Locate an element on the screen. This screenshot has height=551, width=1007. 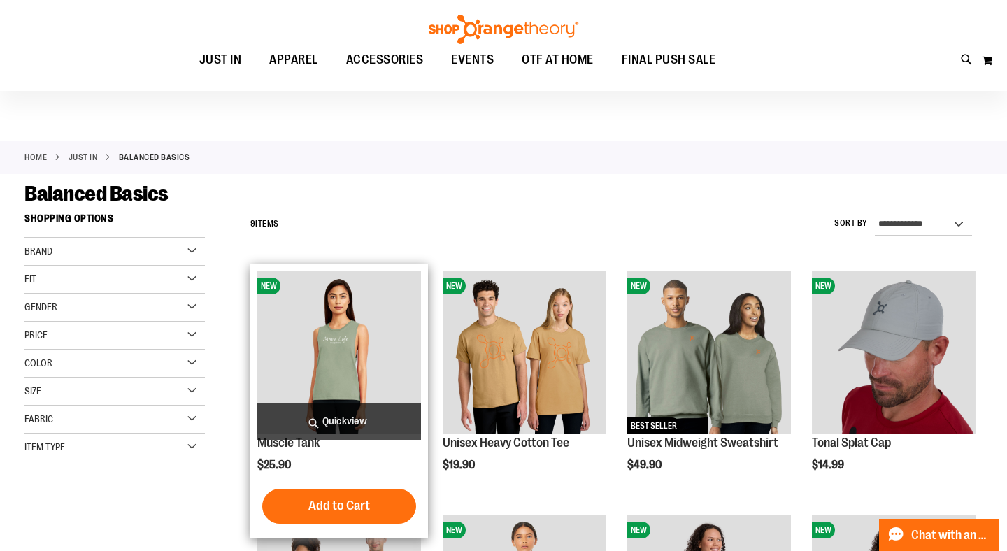
span: Fabric is located at coordinates (38, 419).